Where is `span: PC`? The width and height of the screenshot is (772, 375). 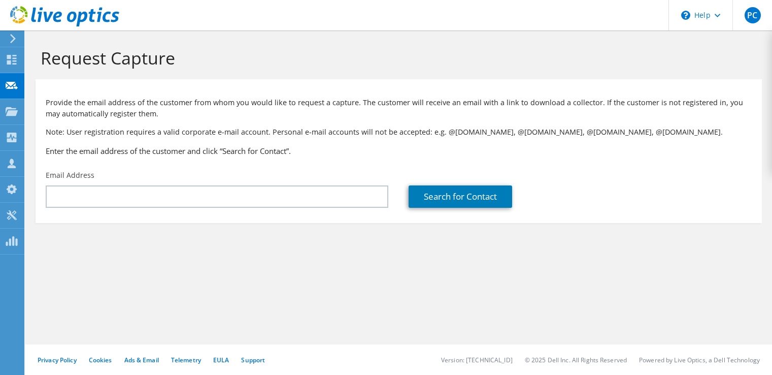
span: PC is located at coordinates (753, 15).